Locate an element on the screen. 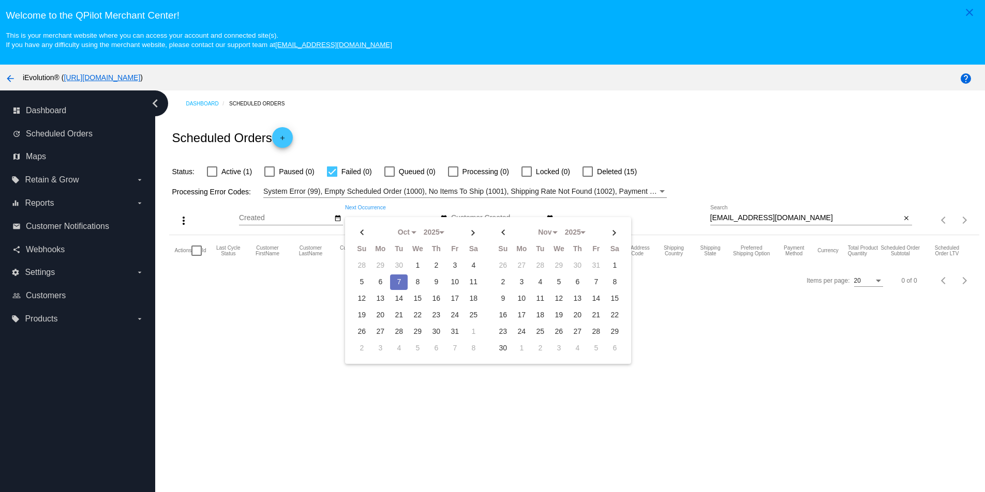  a: share Webhooks is located at coordinates (78, 250).